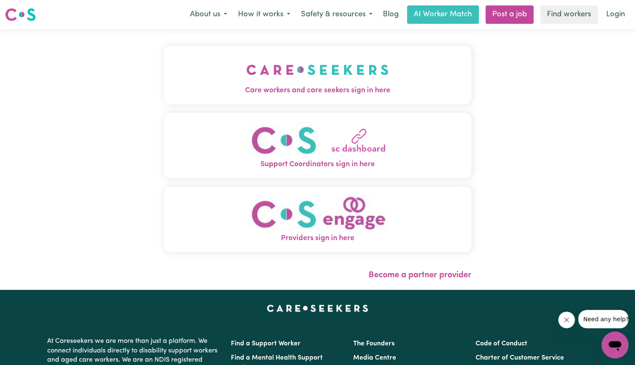 The image size is (635, 365). I want to click on a: Find a Support Worker, so click(266, 344).